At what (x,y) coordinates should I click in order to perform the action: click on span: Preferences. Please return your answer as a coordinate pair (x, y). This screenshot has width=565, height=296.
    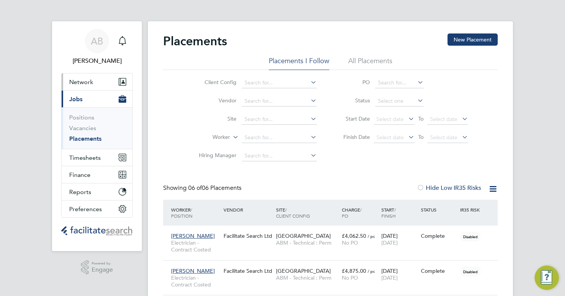
    Looking at the image, I should click on (86, 209).